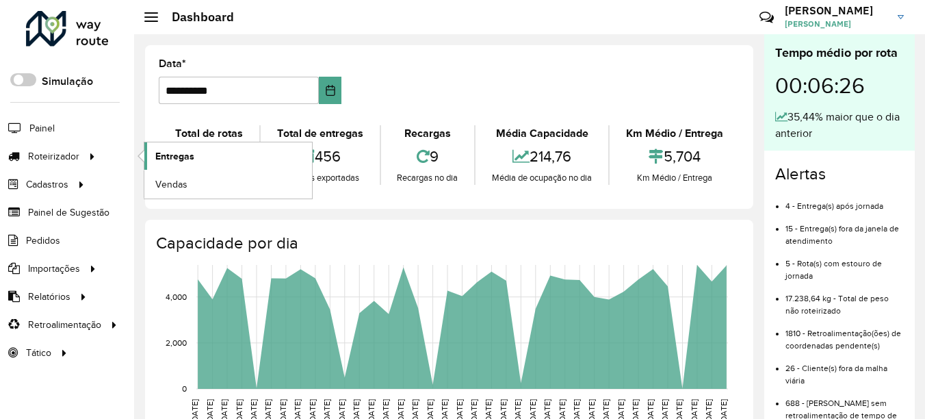 The width and height of the screenshot is (925, 419). What do you see at coordinates (184, 388) in the screenshot?
I see `text: 0` at bounding box center [184, 388].